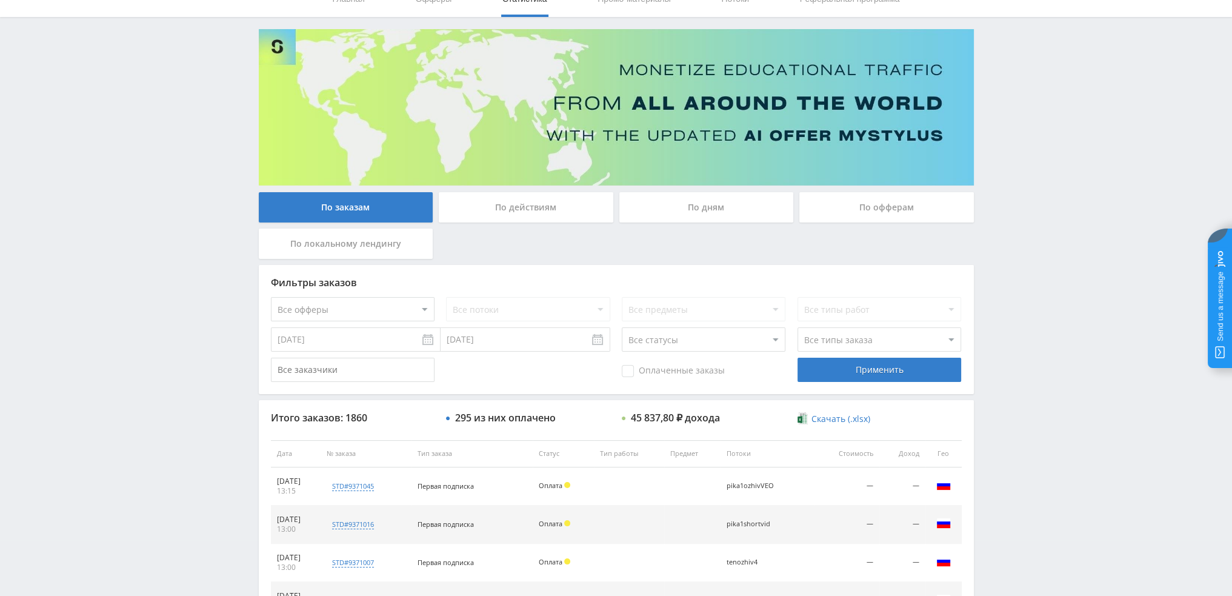 The width and height of the screenshot is (1232, 596). Describe the element at coordinates (346, 207) in the screenshot. I see `div: По заказам` at that location.